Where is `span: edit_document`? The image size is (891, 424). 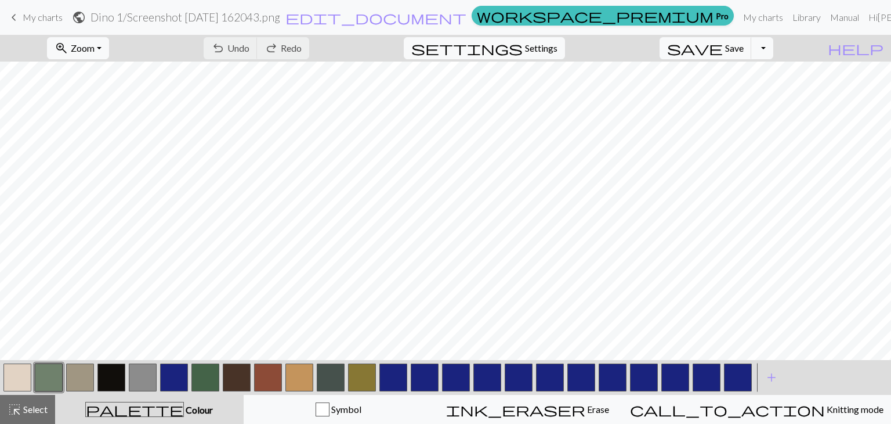
span: edit_document is located at coordinates (376, 17).